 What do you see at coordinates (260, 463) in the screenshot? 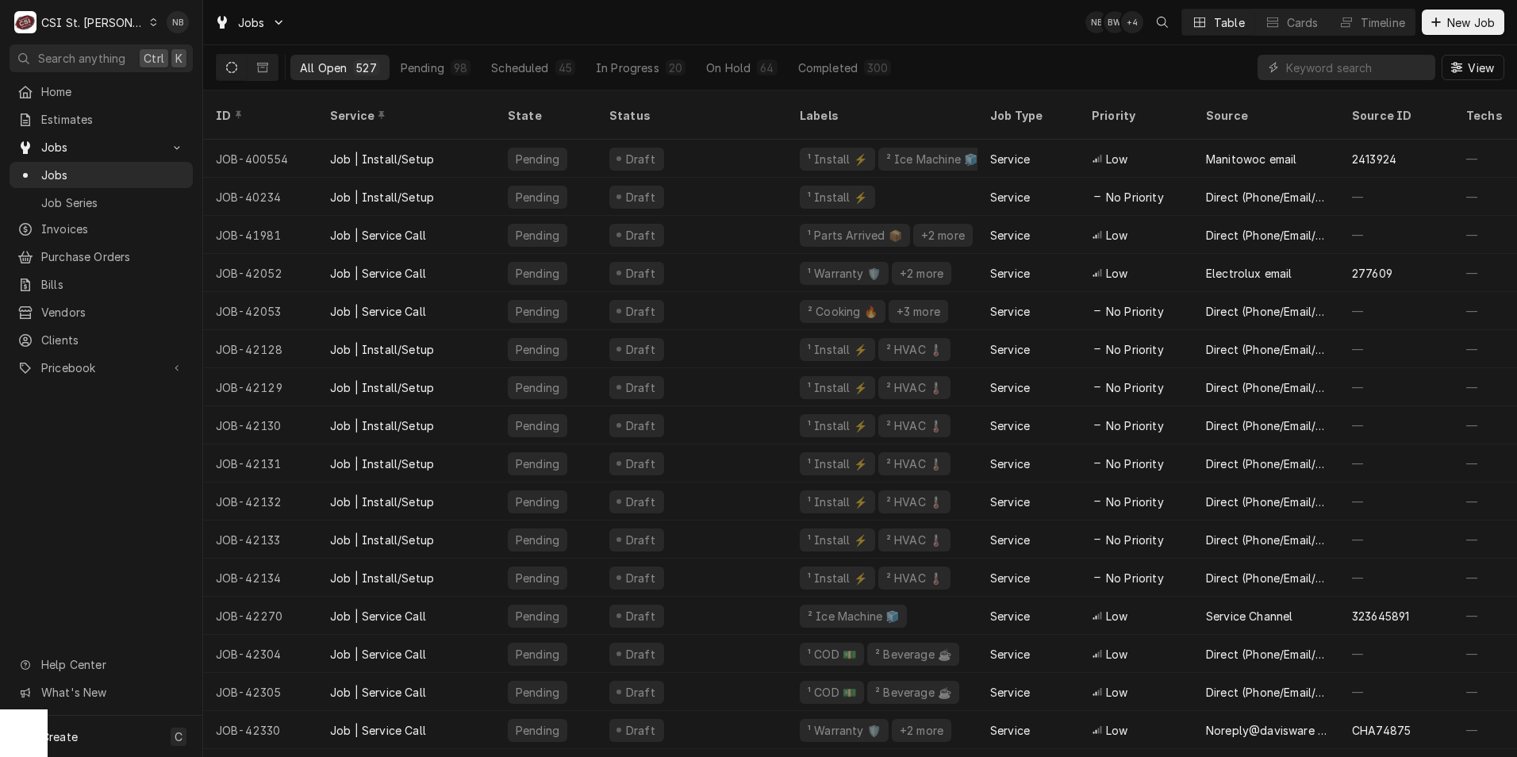
I see `div: JOB-42131` at bounding box center [260, 463].